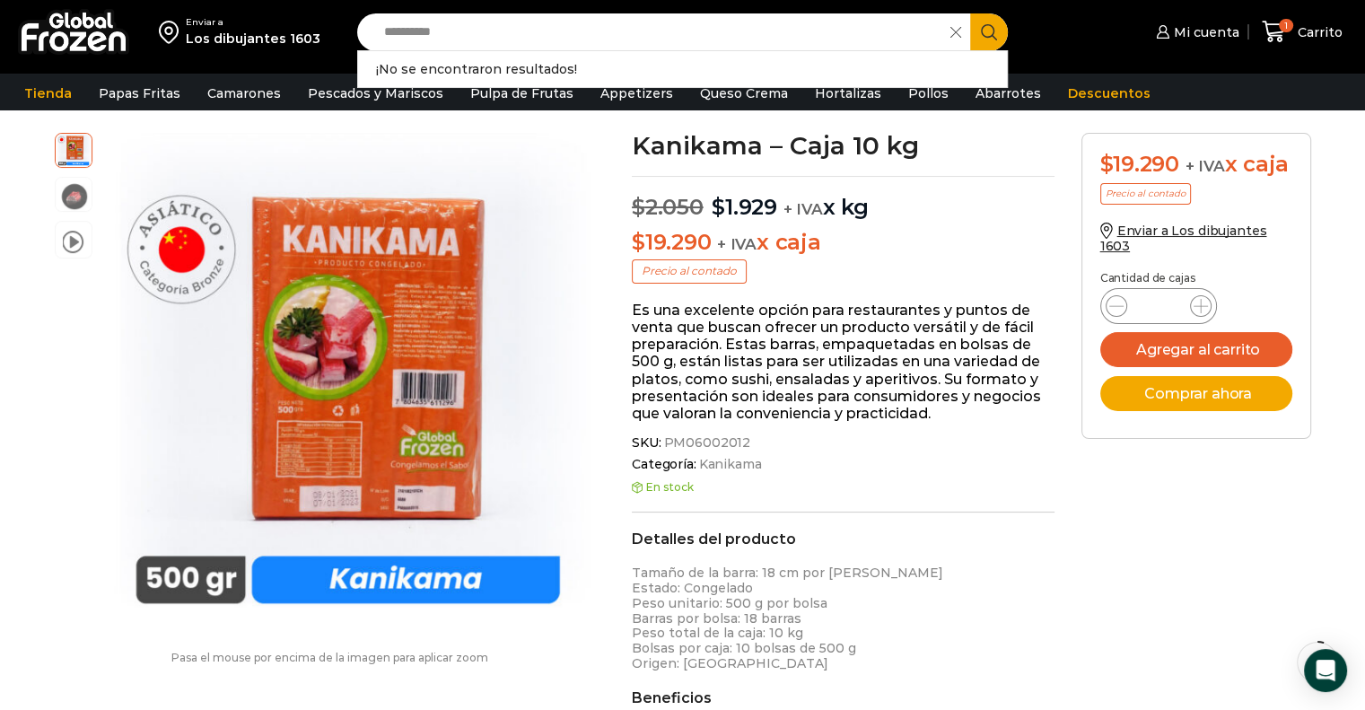 The width and height of the screenshot is (1365, 710). Describe the element at coordinates (1286, 26) in the screenshot. I see `span: 1` at that location.